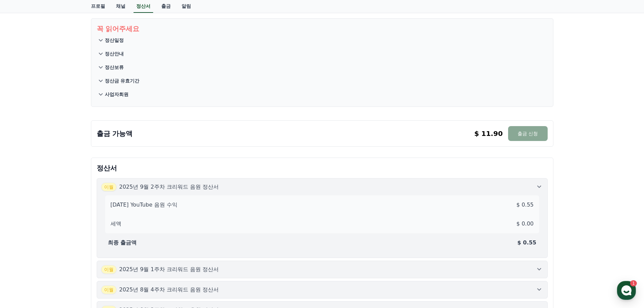 The width and height of the screenshot is (644, 308). I want to click on button: 정산보류, so click(322, 67).